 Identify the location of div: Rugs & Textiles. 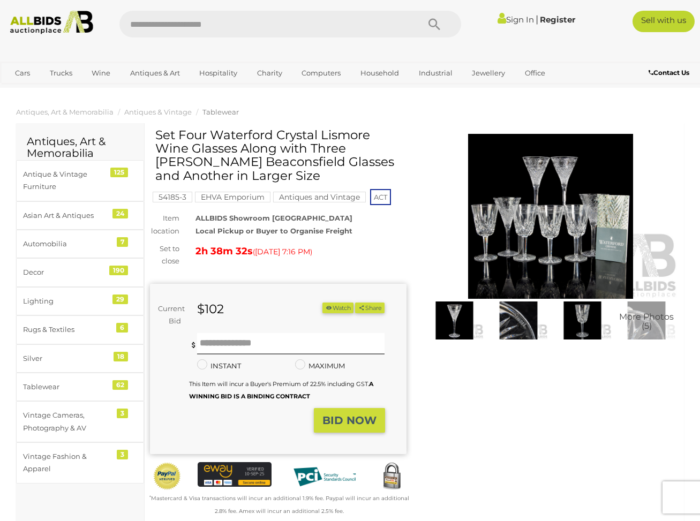
(67, 329).